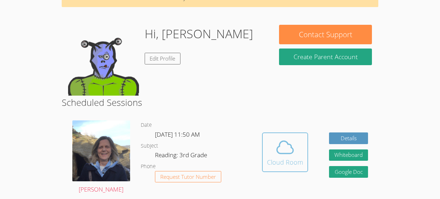 This screenshot has height=199, width=440. What do you see at coordinates (285, 162) in the screenshot?
I see `div: Cloud Room` at bounding box center [285, 162].